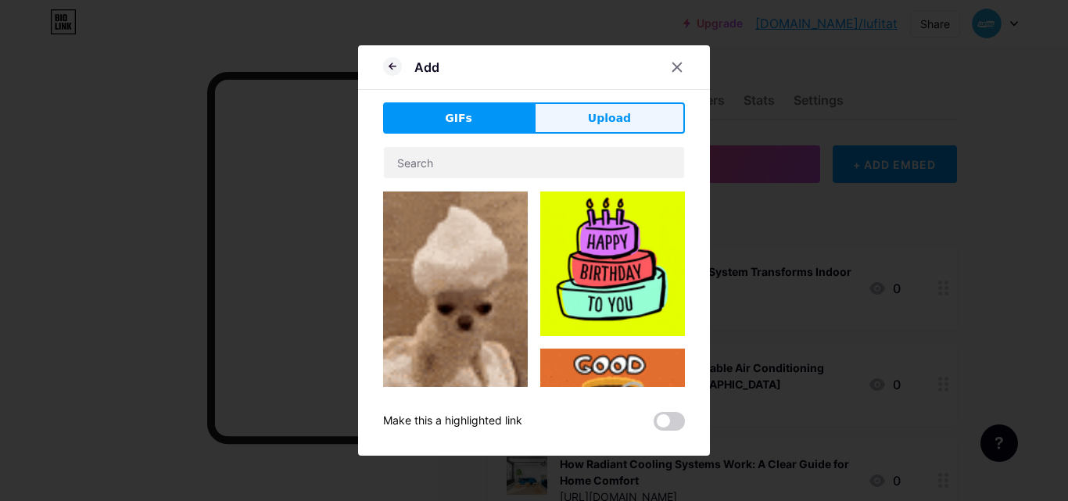 This screenshot has width=1068, height=501. Describe the element at coordinates (427, 67) in the screenshot. I see `div: Add` at that location.